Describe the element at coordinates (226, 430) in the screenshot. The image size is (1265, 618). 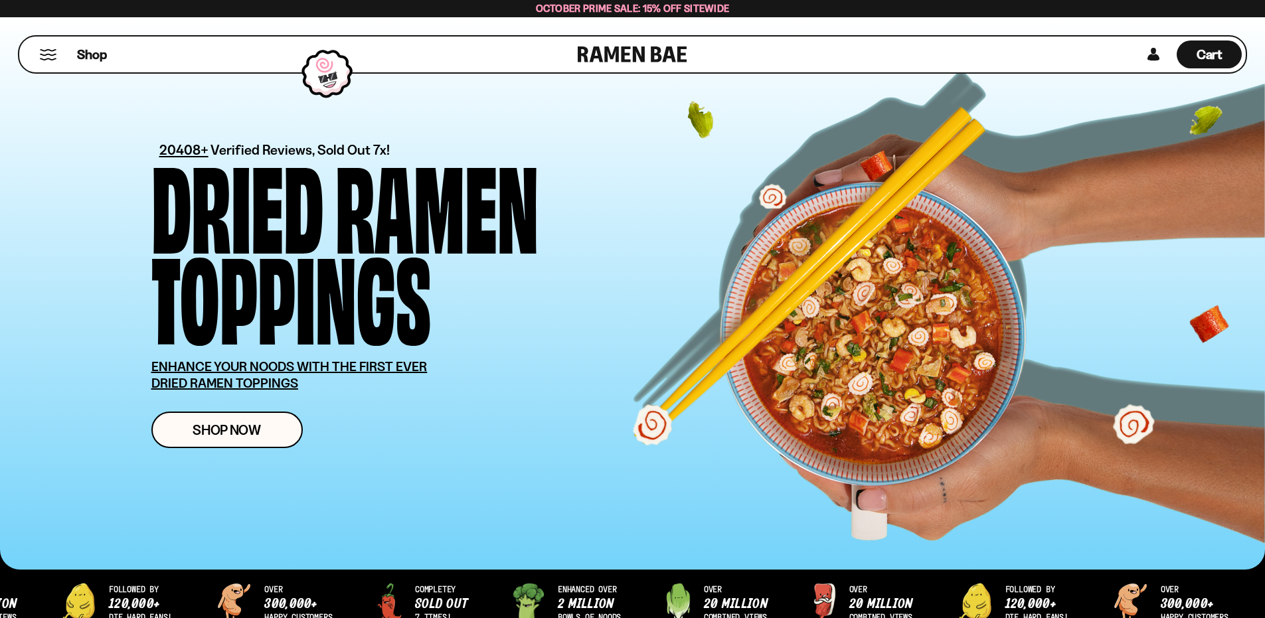
I see `span: Shop Now` at that location.